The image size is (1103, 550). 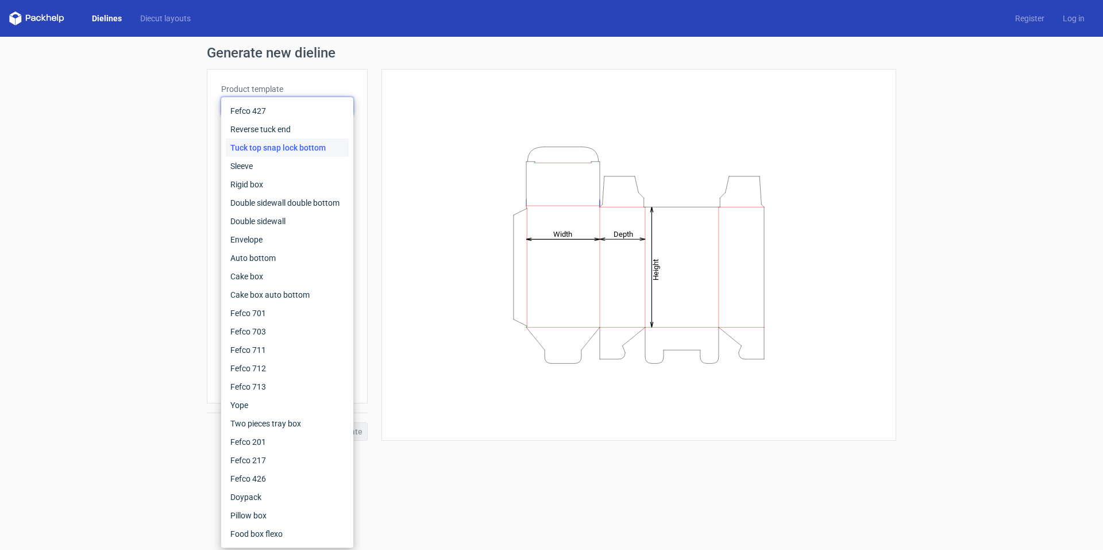 What do you see at coordinates (287, 276) in the screenshot?
I see `div: Cake box` at bounding box center [287, 276].